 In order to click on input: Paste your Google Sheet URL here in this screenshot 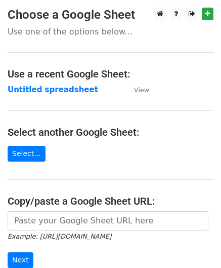, I will do `click(108, 221)`.